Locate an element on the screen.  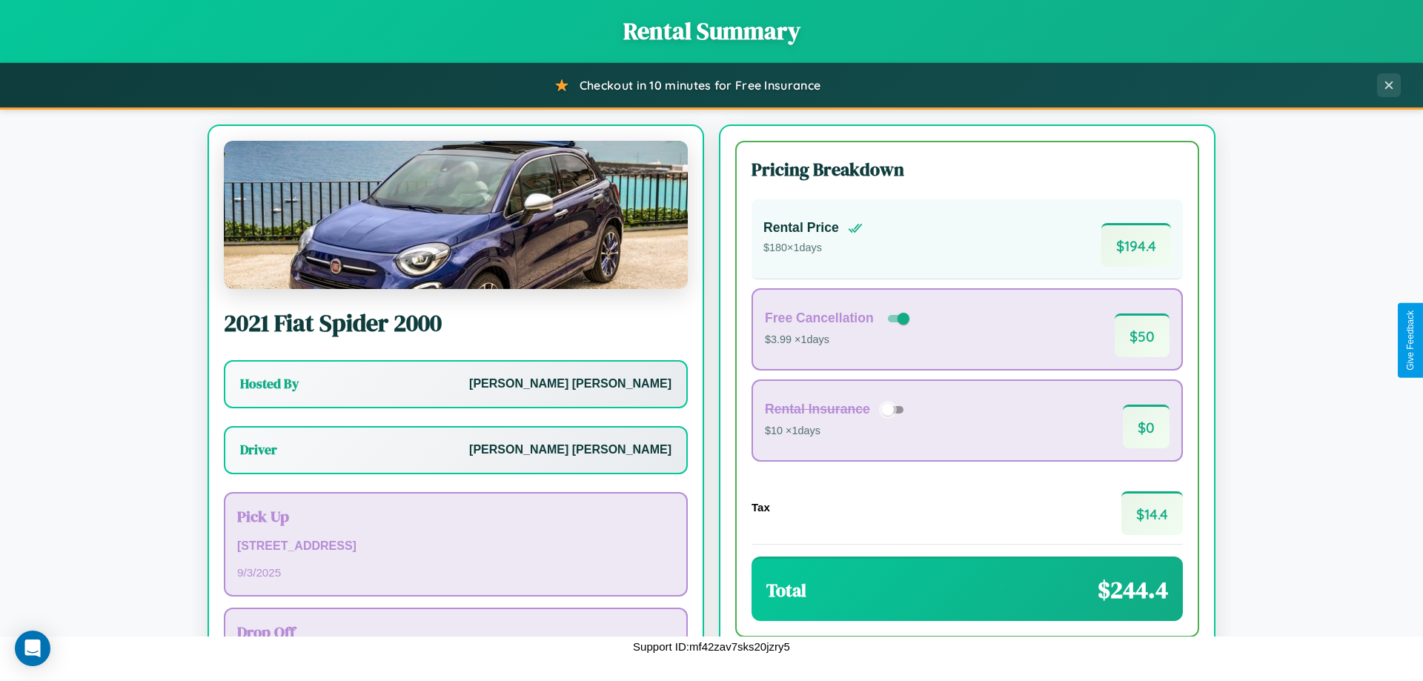
h3: Total is located at coordinates (786, 590).